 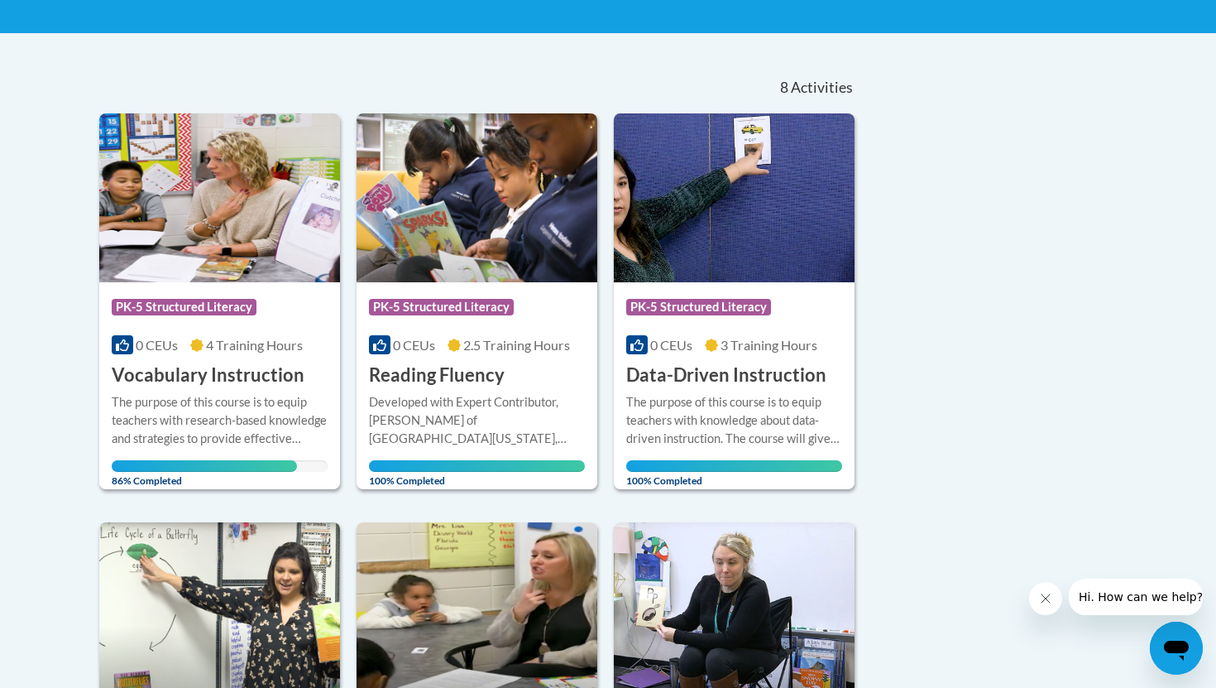 I want to click on h3: Vocabulary Instruction, so click(x=208, y=375).